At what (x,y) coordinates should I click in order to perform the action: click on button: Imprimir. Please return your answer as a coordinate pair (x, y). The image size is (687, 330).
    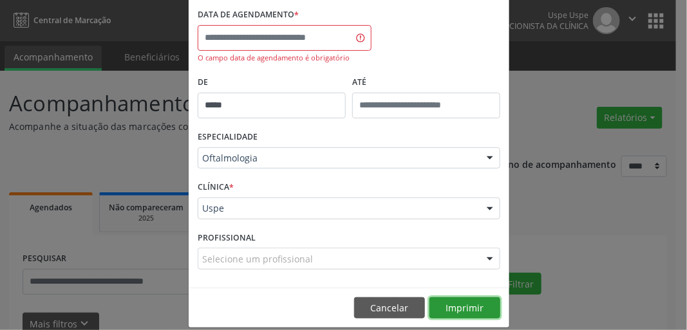
    Looking at the image, I should click on (465, 308).